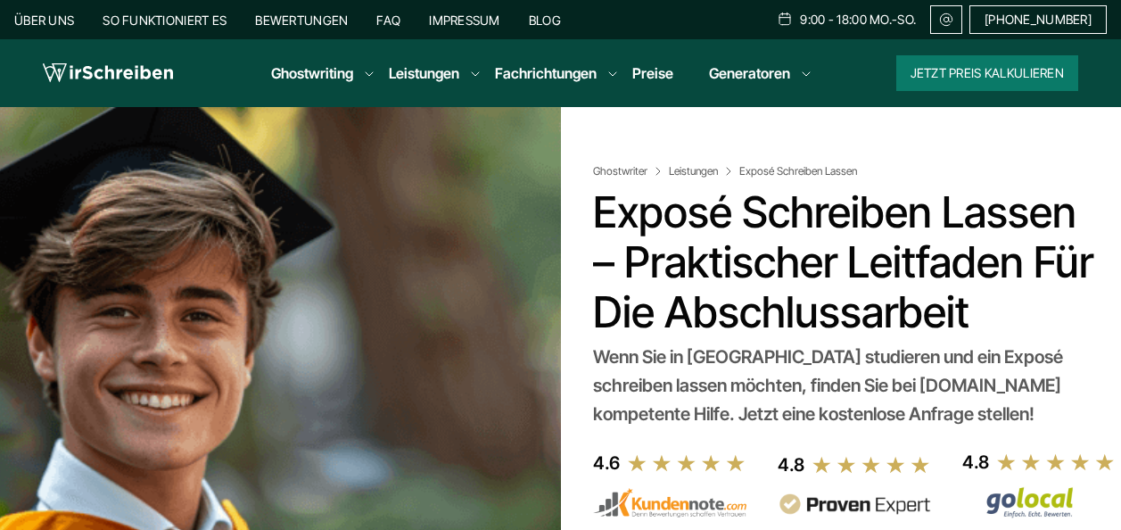 The width and height of the screenshot is (1121, 530). What do you see at coordinates (670, 503) in the screenshot?
I see `img: kundennote` at bounding box center [670, 503].